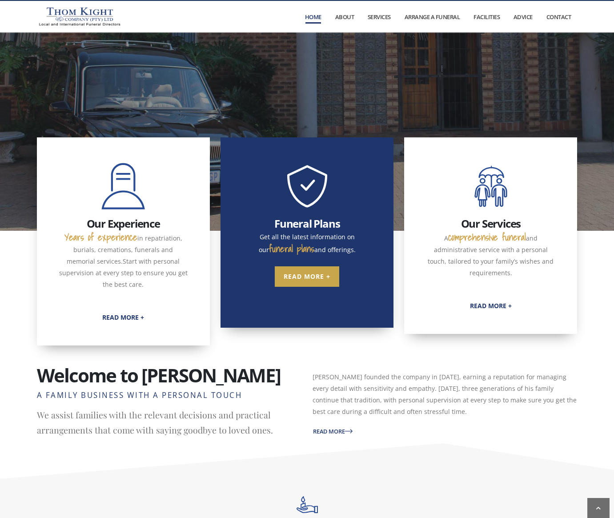 This screenshot has width=614, height=518. Describe the element at coordinates (123, 223) in the screenshot. I see `h4: Our Experience` at that location.